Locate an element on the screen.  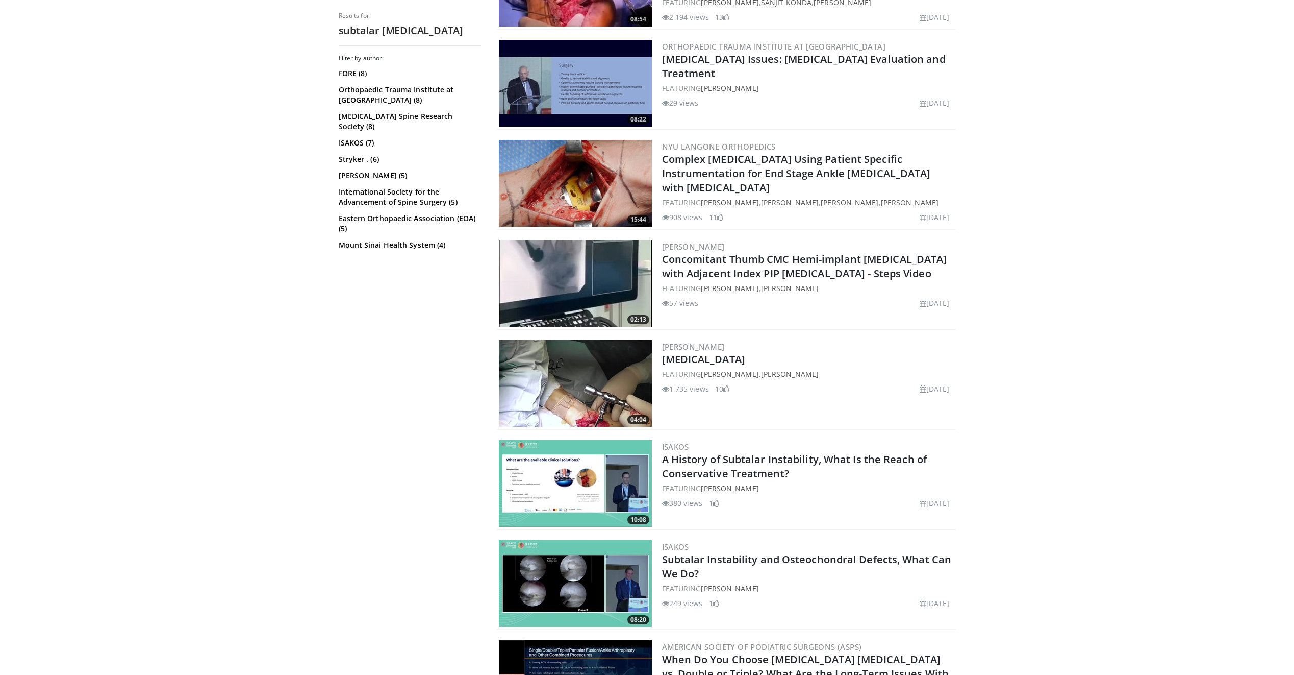
img: e38f31e9-81b4-42a7-bb27-a3859e98a0ea.300x170_q85_crop-smart_upscale.jpg is located at coordinates (576, 283).